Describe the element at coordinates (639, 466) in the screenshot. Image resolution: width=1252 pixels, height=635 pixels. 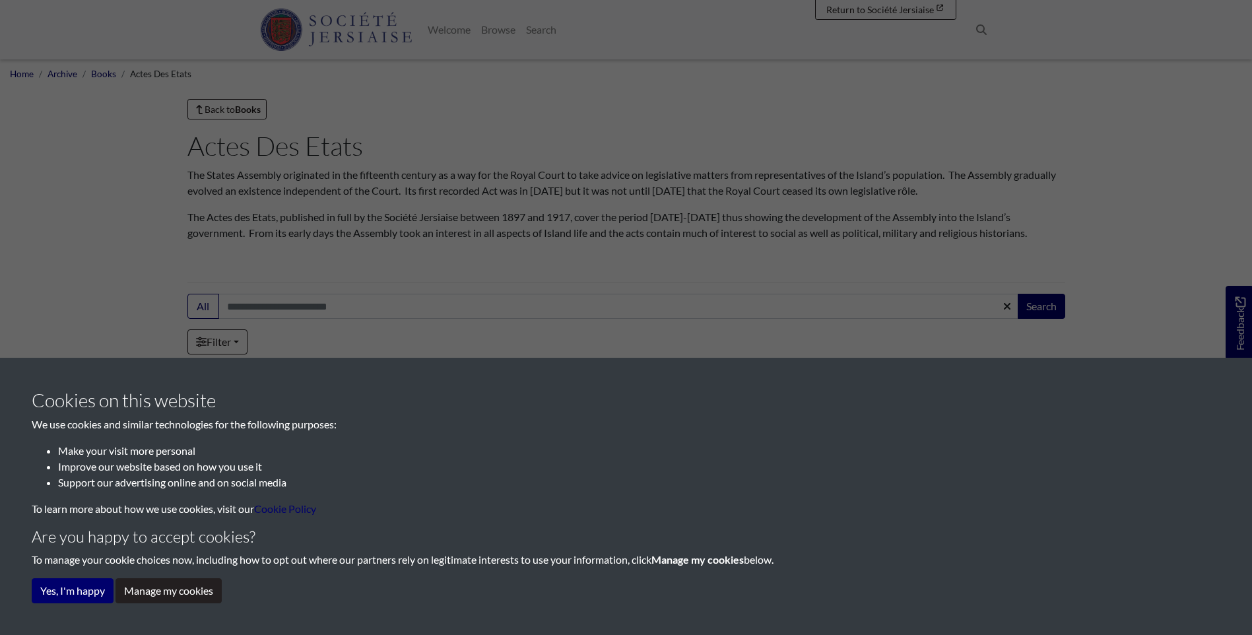
I see `li: Improve our website based on how you use it` at that location.